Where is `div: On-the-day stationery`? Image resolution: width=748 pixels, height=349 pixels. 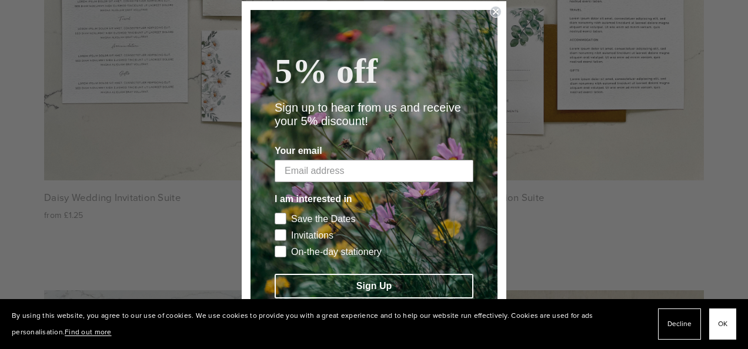 div: On-the-day stationery is located at coordinates (336, 252).